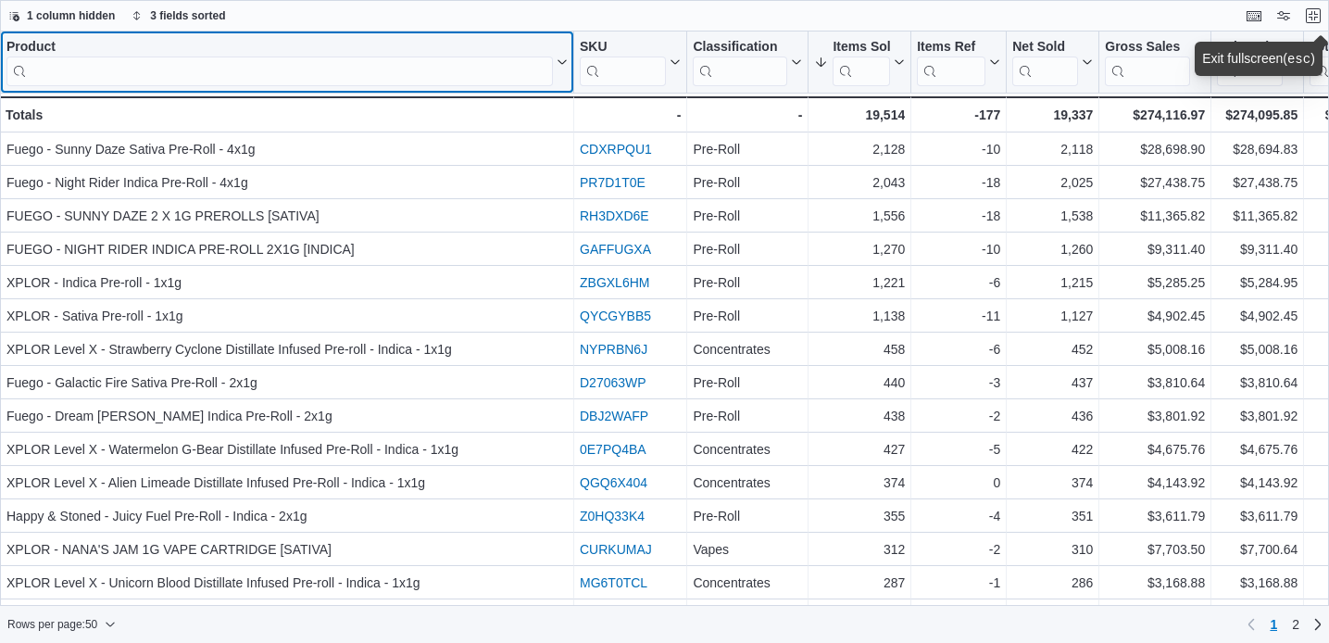 The height and width of the screenshot is (643, 1329). What do you see at coordinates (287, 449) in the screenshot?
I see `div: XPLOR Level X - Watermelon G-Bear Distillate Infused Pre-Roll - Indica - 1x1g` at bounding box center [287, 449].